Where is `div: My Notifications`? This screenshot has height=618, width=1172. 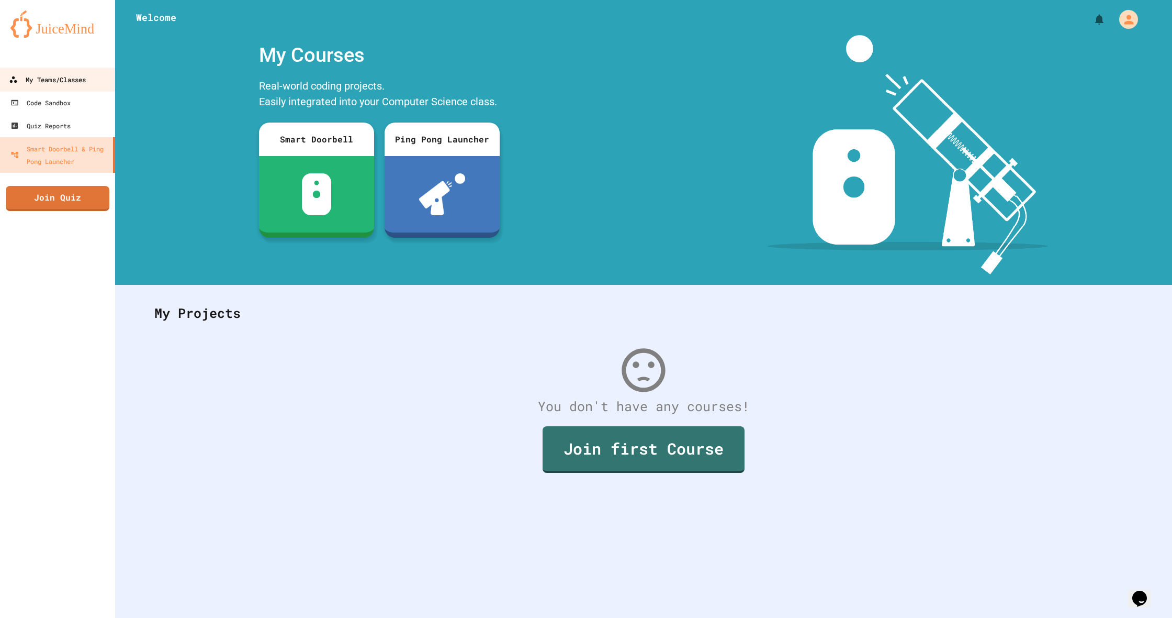
div: My Notifications is located at coordinates (1091, 19).